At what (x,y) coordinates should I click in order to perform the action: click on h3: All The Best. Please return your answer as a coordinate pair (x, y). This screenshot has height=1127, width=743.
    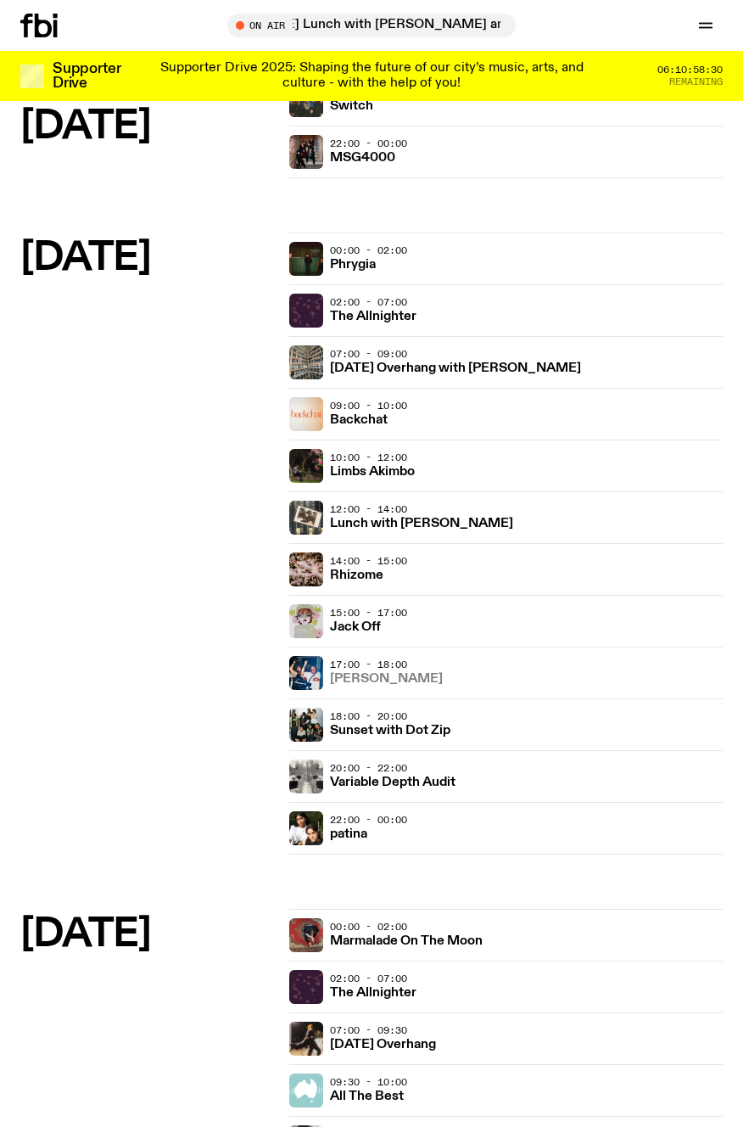
    Looking at the image, I should click on (367, 1096).